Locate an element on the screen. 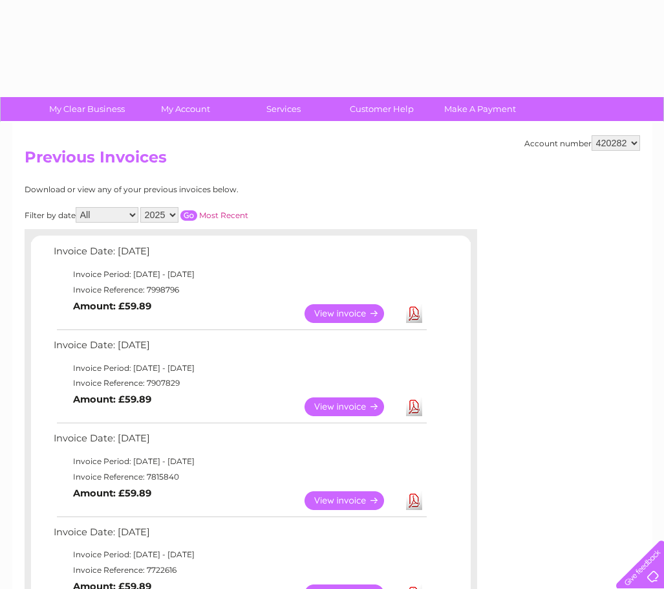 The image size is (664, 589). td: Invoice Reference: 7998796 is located at coordinates (239, 290).